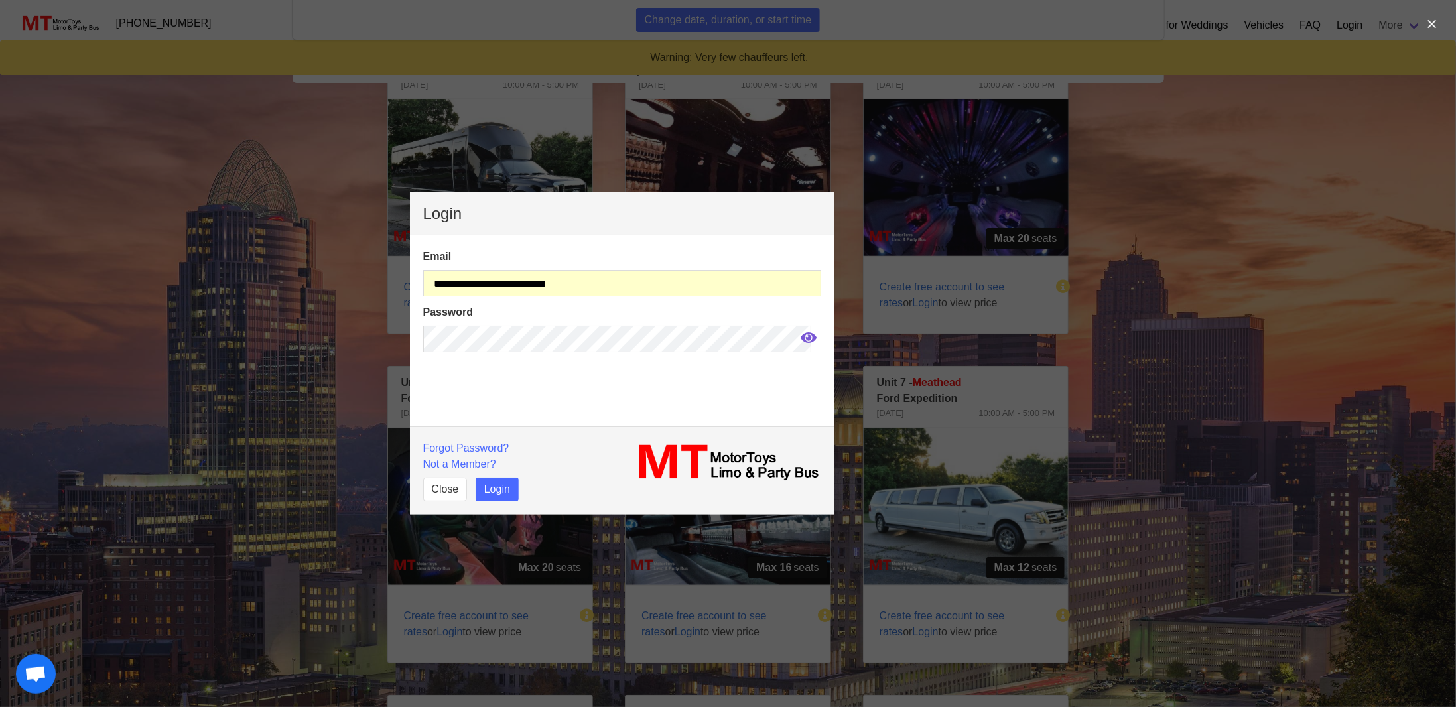 The image size is (1456, 707). I want to click on a: Not a Member?, so click(460, 464).